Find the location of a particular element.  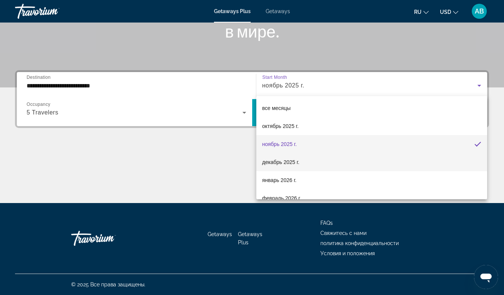

span: ноябрь 2025 г. is located at coordinates (280, 144).